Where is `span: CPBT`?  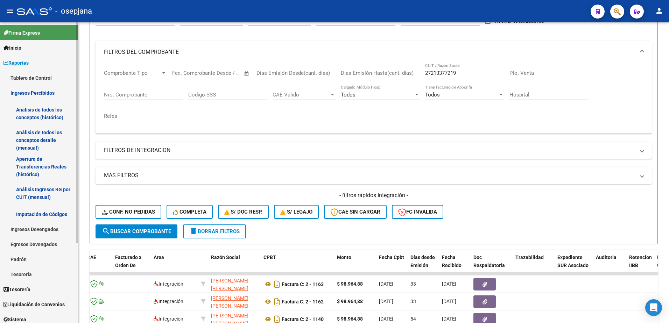 span: CPBT is located at coordinates (270, 258).